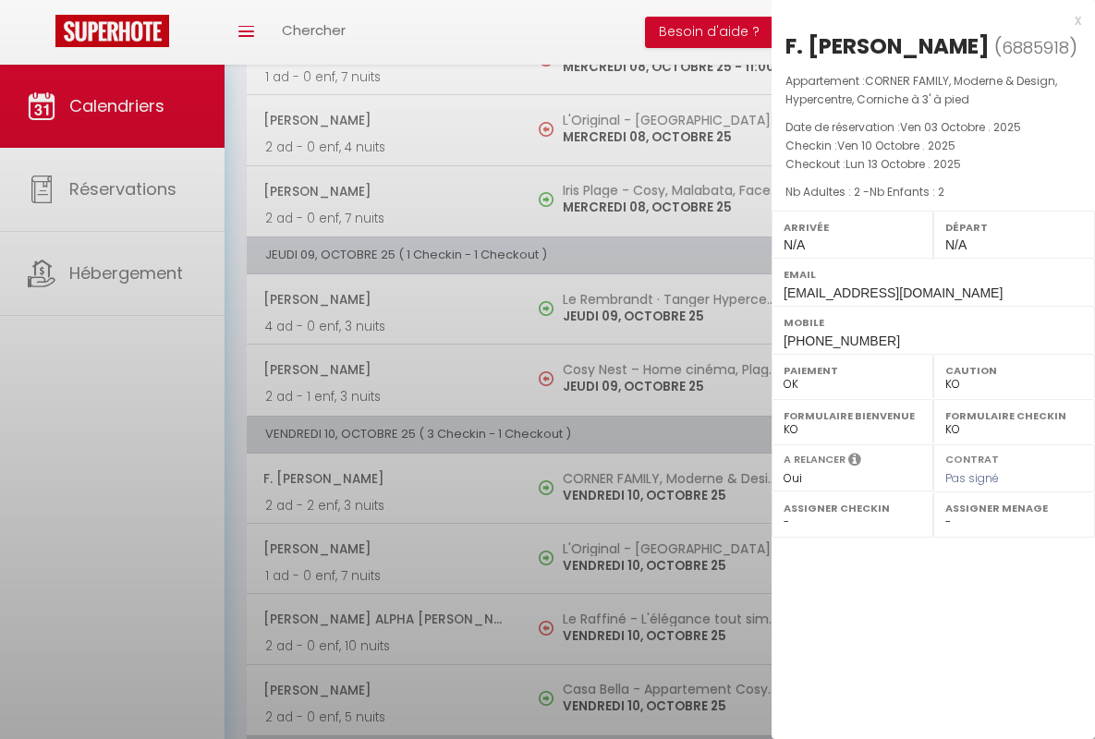 Image resolution: width=1095 pixels, height=739 pixels. Describe the element at coordinates (852, 371) in the screenshot. I see `label: Paiement` at that location.